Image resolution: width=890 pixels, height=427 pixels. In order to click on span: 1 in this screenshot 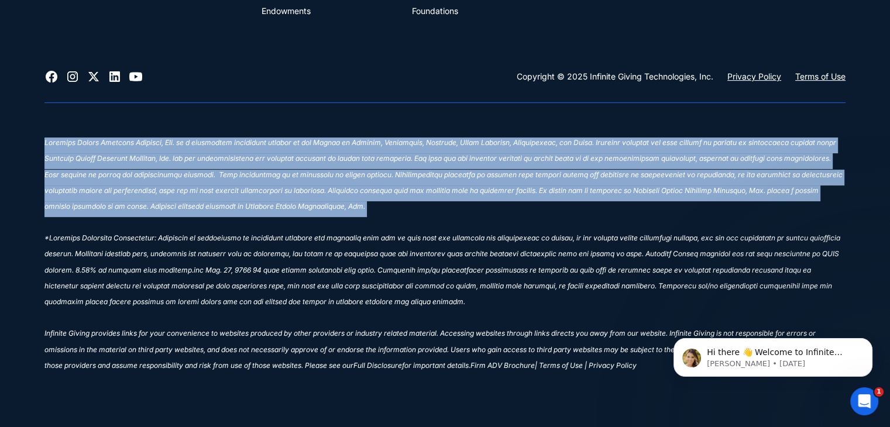, I will do `click(879, 392)`.